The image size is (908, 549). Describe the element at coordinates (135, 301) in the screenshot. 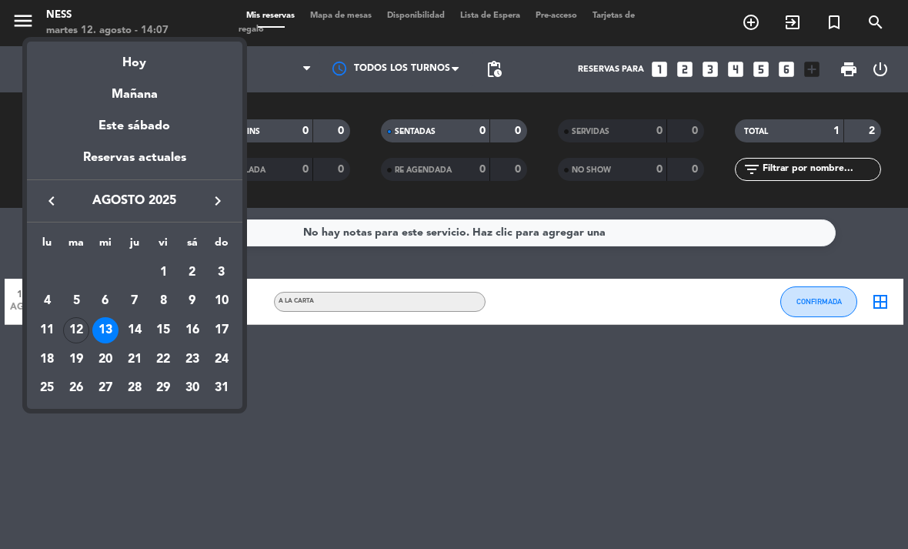

I see `div: 7` at that location.